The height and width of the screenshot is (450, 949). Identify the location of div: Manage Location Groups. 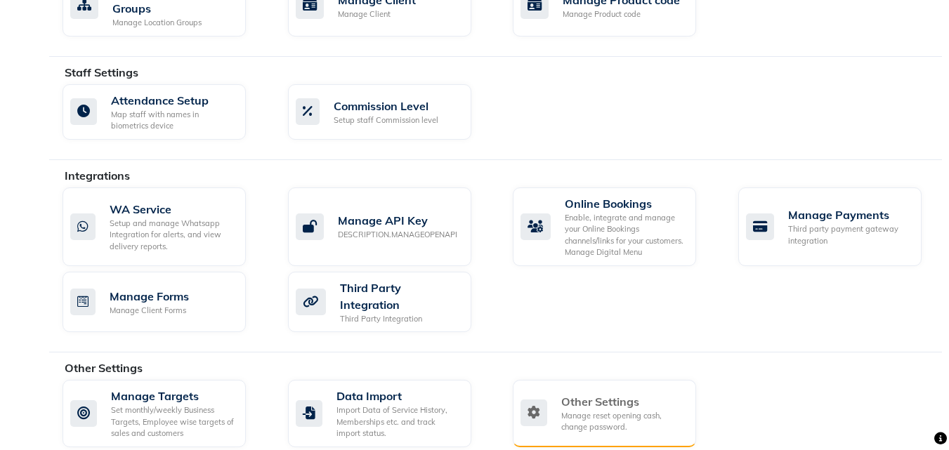
(174, 22).